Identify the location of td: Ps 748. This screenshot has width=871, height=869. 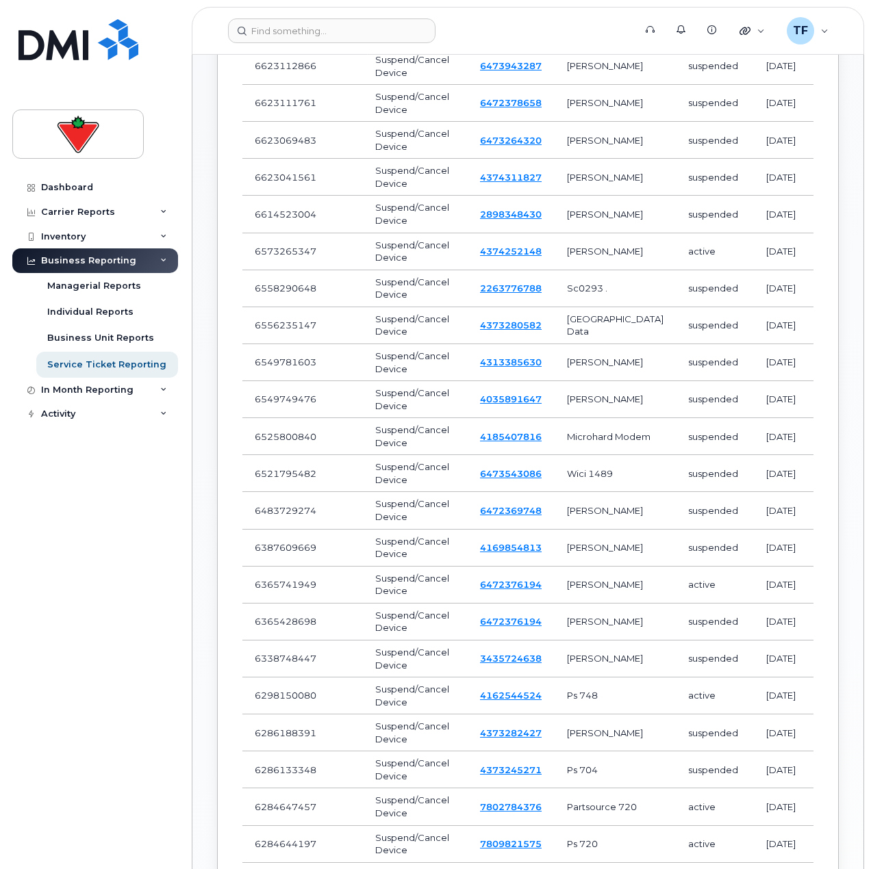
(615, 696).